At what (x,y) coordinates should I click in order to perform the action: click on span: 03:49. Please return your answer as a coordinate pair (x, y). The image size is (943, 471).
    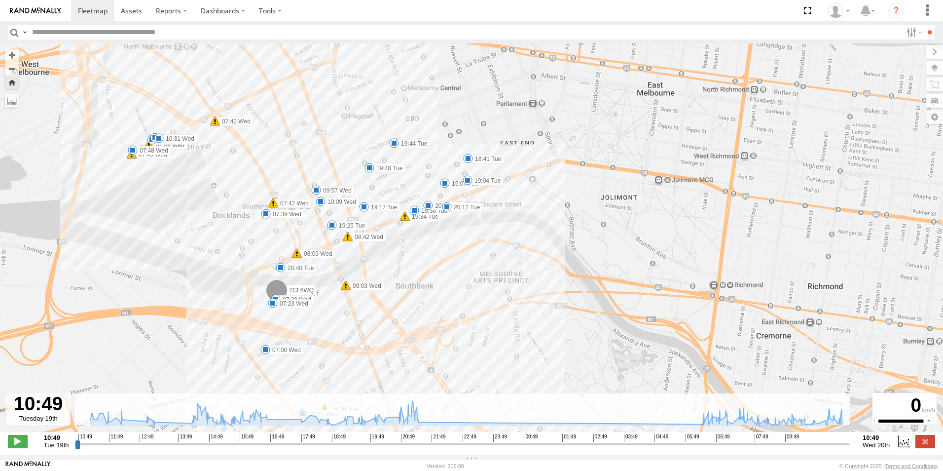
    Looking at the image, I should click on (631, 438).